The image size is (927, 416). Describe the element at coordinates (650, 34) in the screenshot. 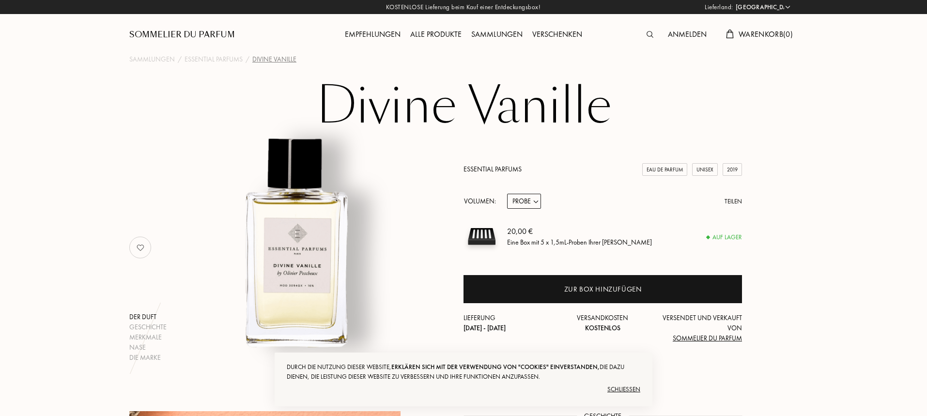

I see `img: search_icn.svg` at that location.